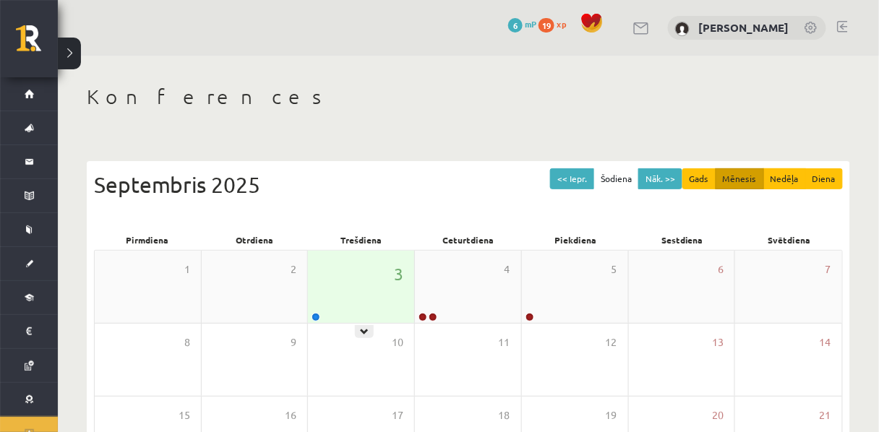  I want to click on div: Sestdiena, so click(682, 240).